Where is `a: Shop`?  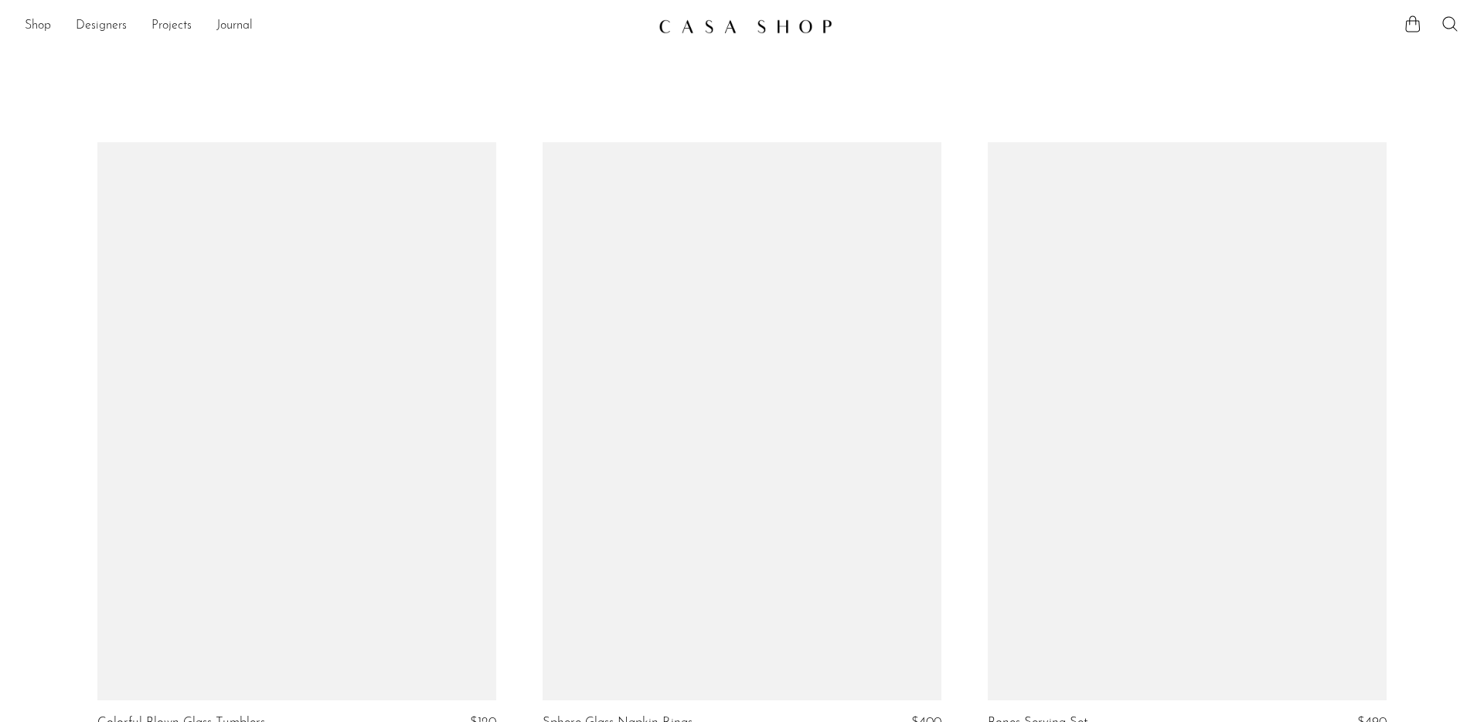 a: Shop is located at coordinates (38, 26).